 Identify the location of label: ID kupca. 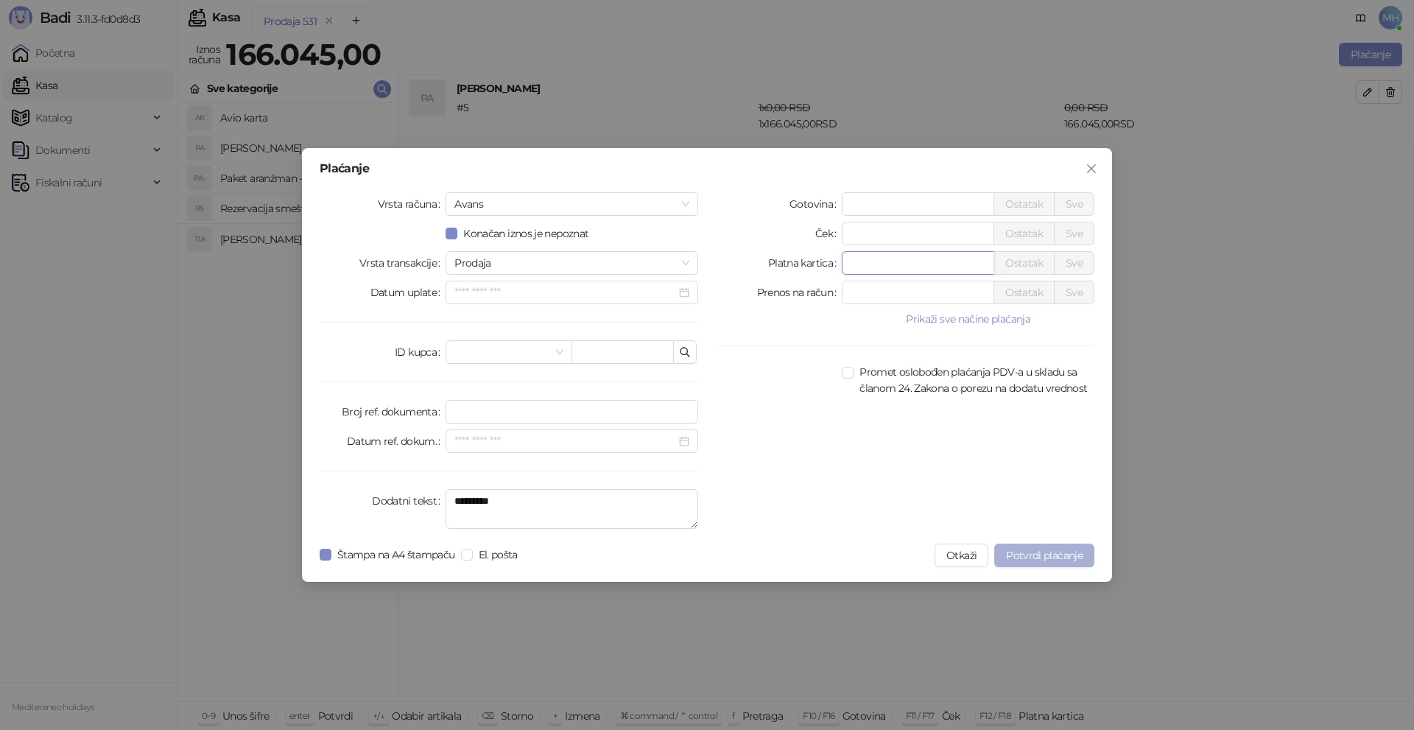
(420, 352).